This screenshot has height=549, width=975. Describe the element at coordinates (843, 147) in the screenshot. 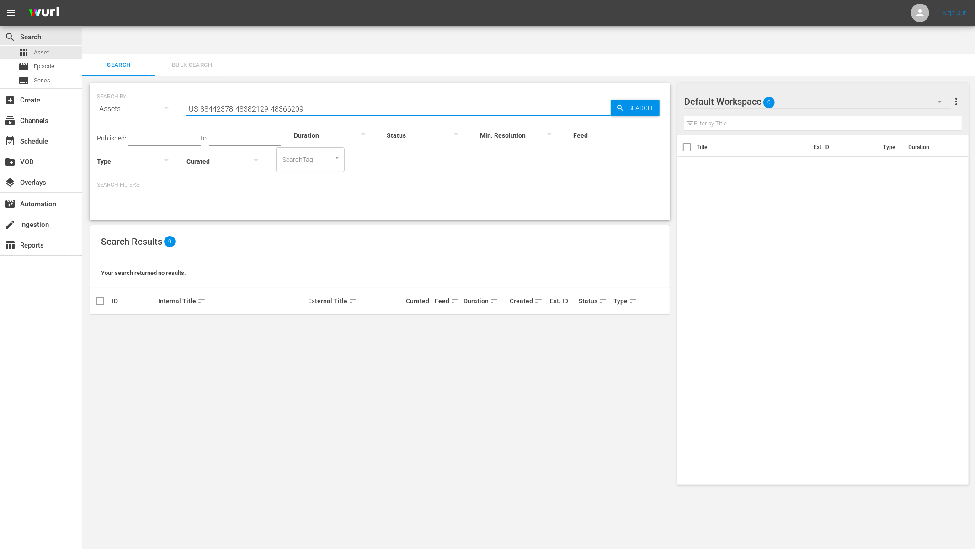

I see `th: Ext. ID` at that location.